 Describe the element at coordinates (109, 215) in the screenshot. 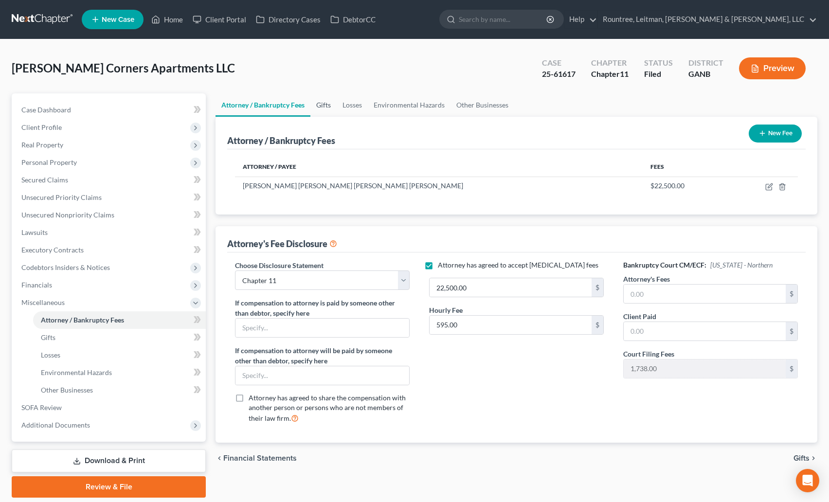

I see `a: Unsecured Nonpriority Claims` at that location.